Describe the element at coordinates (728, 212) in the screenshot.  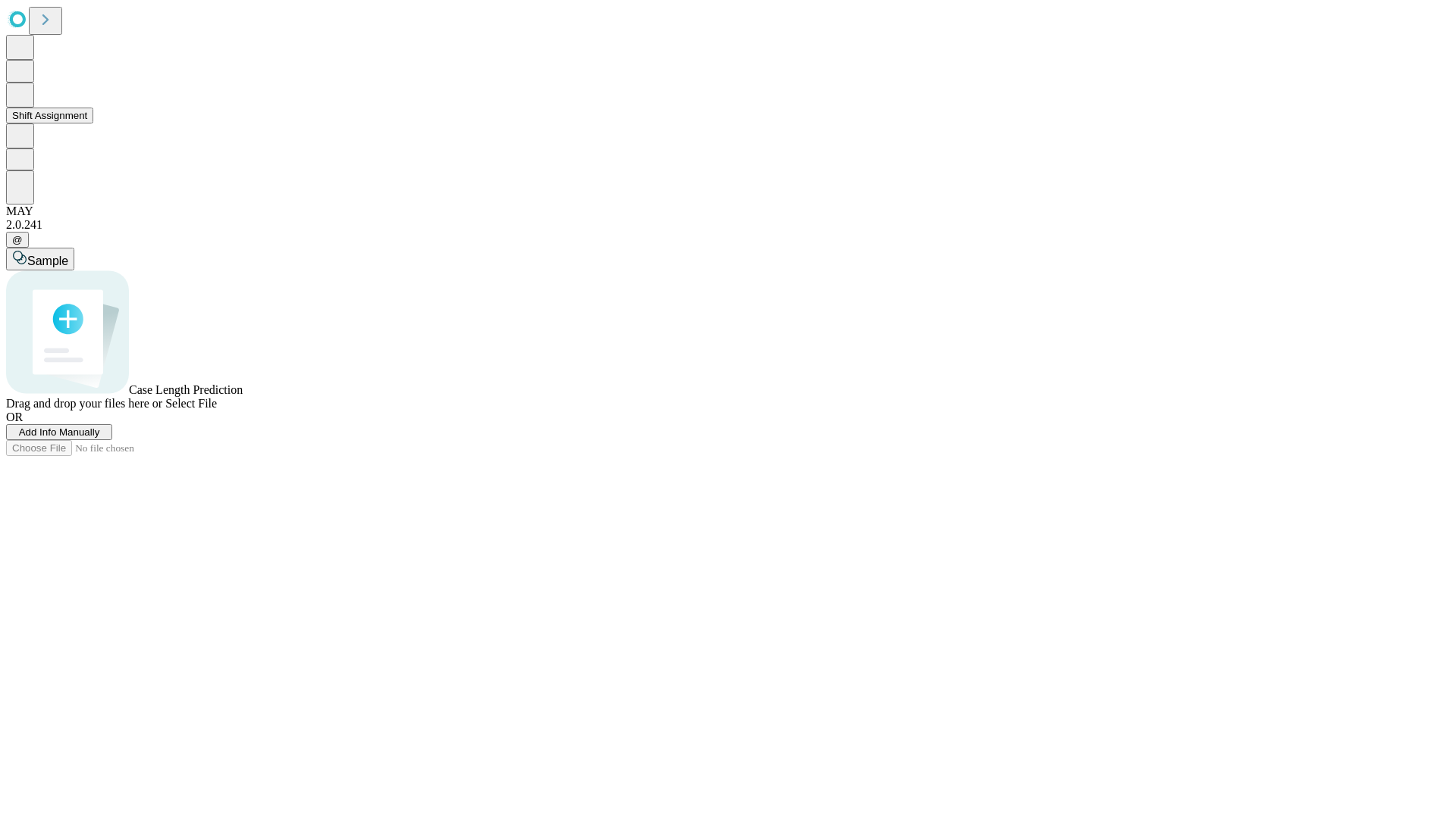
I see `div: MAY` at that location.